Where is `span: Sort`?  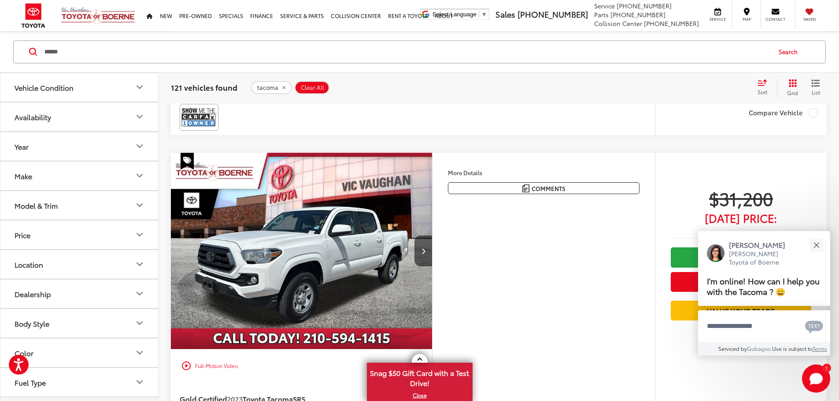
span: Sort is located at coordinates (762, 92).